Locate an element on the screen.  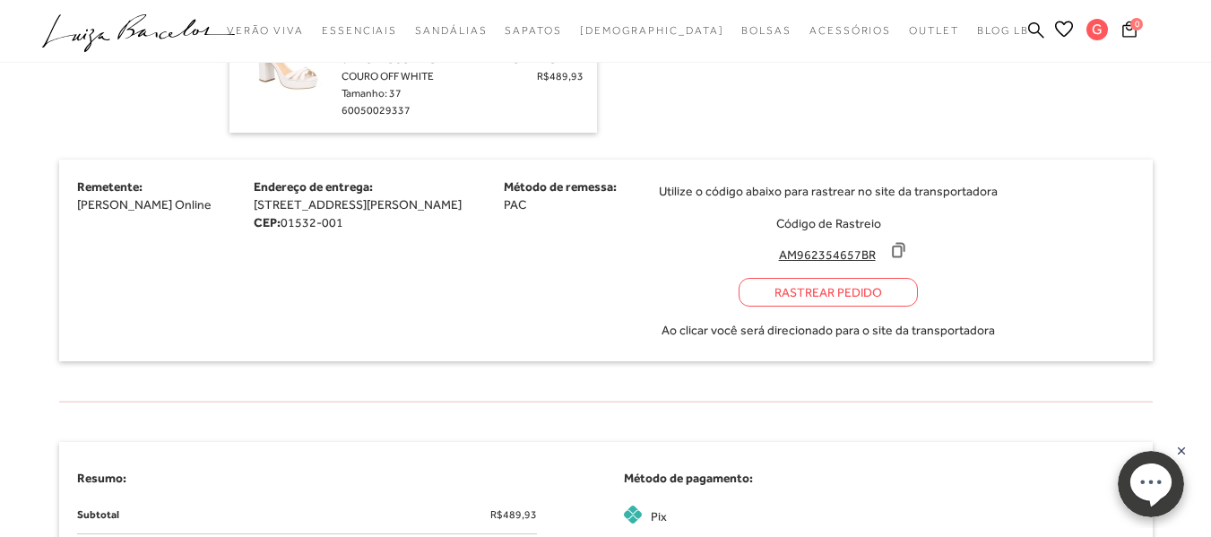
span: Outlet is located at coordinates (934, 30).